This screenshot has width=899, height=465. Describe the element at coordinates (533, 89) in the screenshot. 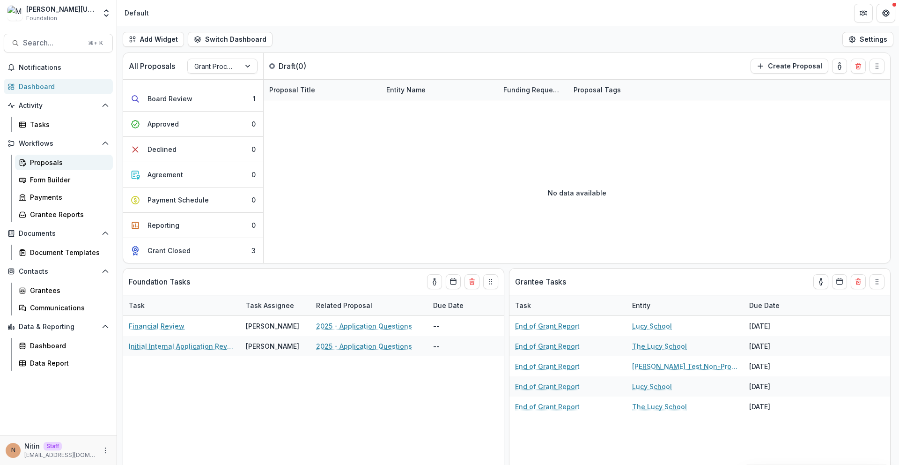

I see `div: Funding Requested` at that location.